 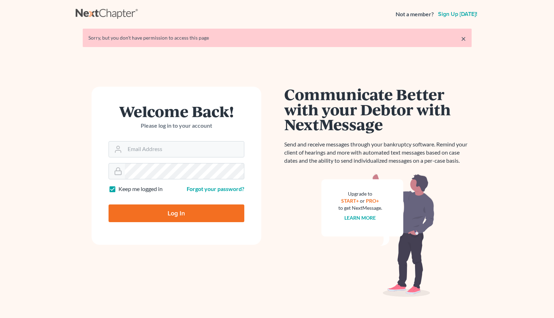 I want to click on input: Log In, so click(x=176, y=213).